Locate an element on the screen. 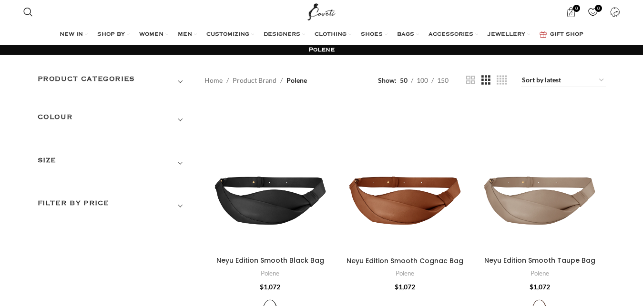 The width and height of the screenshot is (643, 306). a: GIFT SHOP is located at coordinates (561, 35).